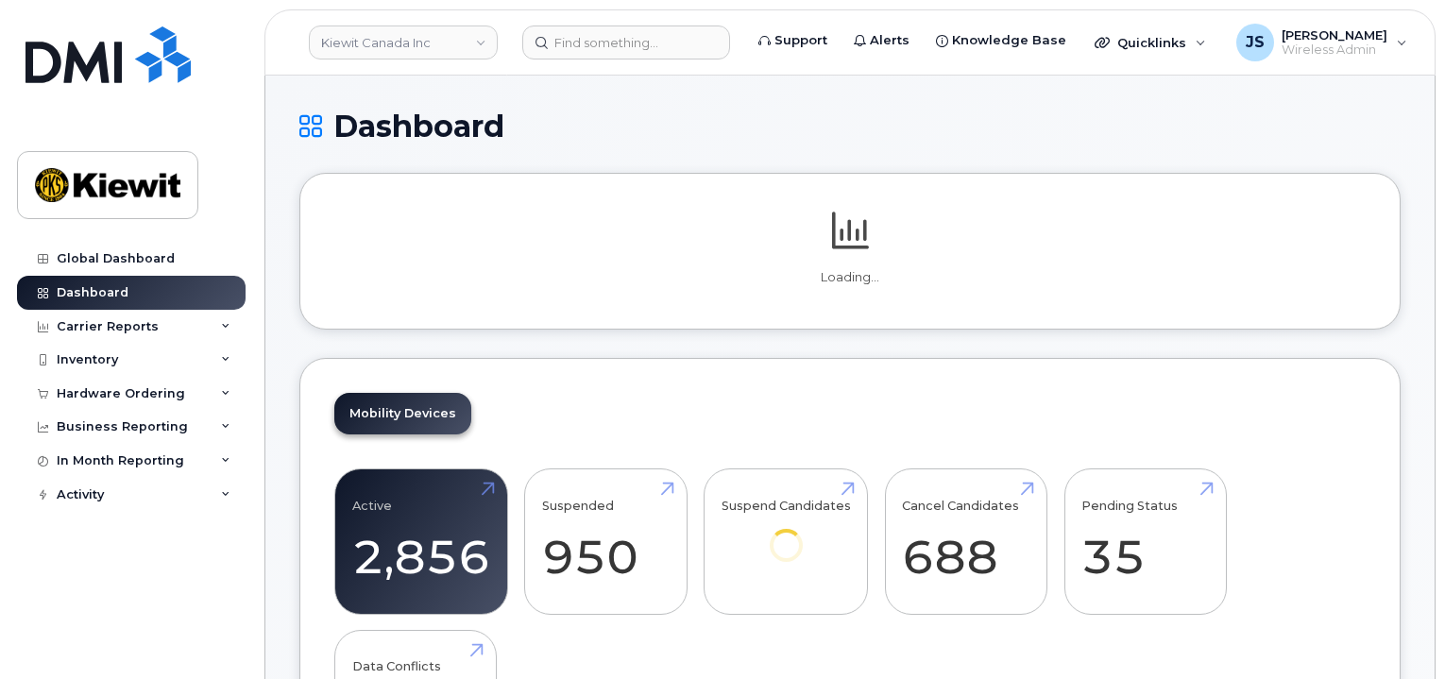 Image resolution: width=1445 pixels, height=679 pixels. What do you see at coordinates (421, 542) in the screenshot?
I see `a: Active 2,856` at bounding box center [421, 542].